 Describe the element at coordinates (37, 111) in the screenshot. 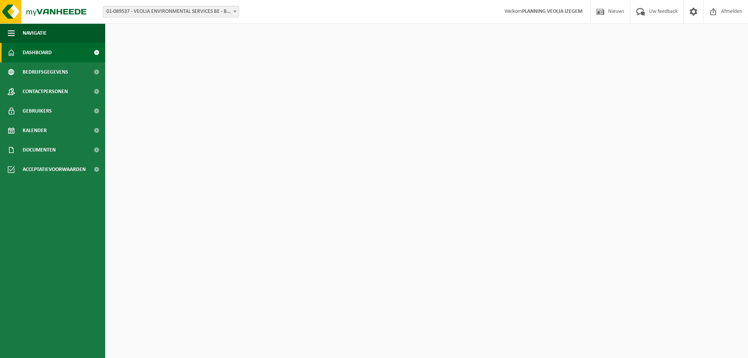

I see `span: Gebruikers` at that location.